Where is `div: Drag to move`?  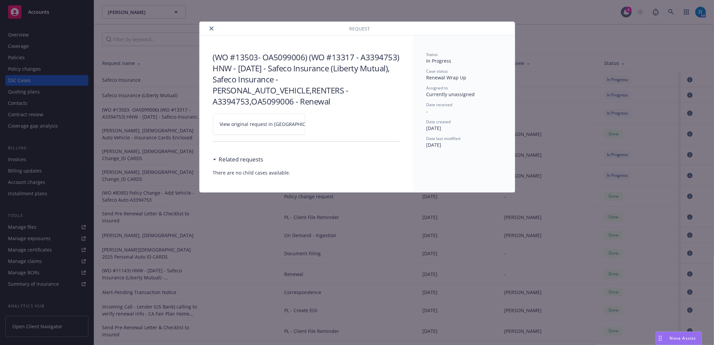 div: Drag to move is located at coordinates (660, 338).